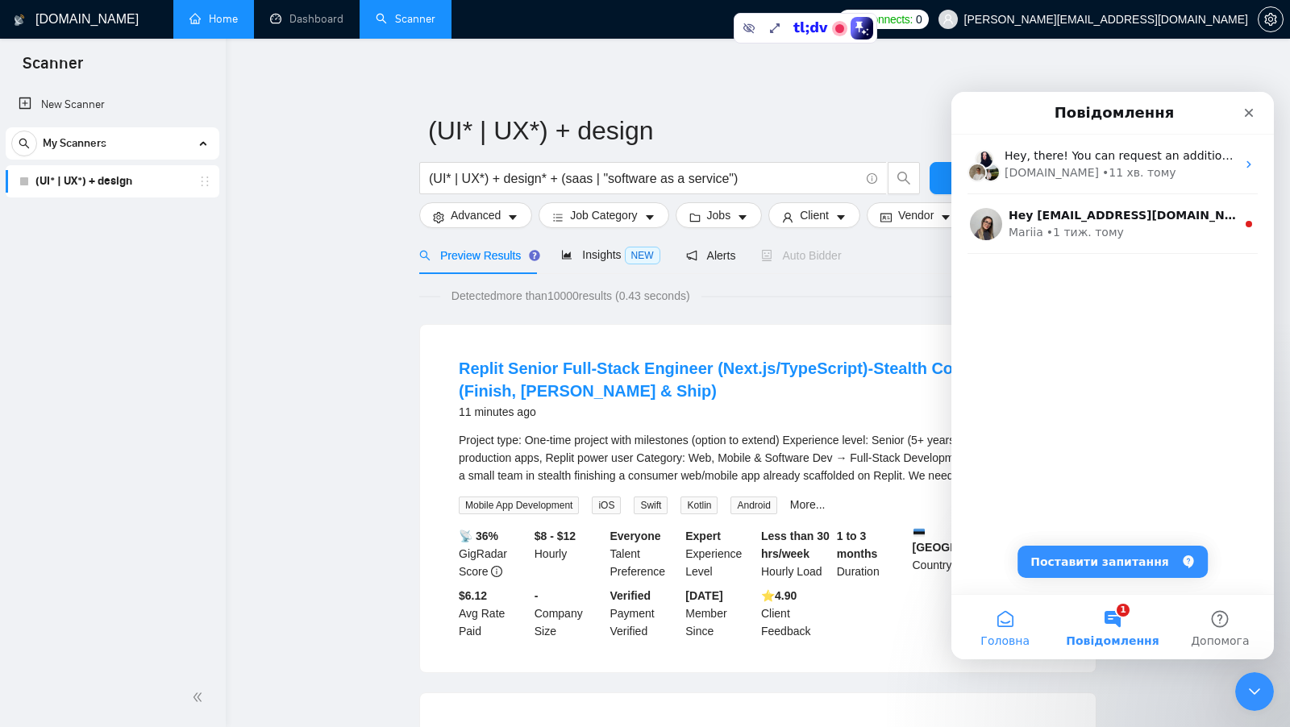  I want to click on li: My Scanners, so click(112, 162).